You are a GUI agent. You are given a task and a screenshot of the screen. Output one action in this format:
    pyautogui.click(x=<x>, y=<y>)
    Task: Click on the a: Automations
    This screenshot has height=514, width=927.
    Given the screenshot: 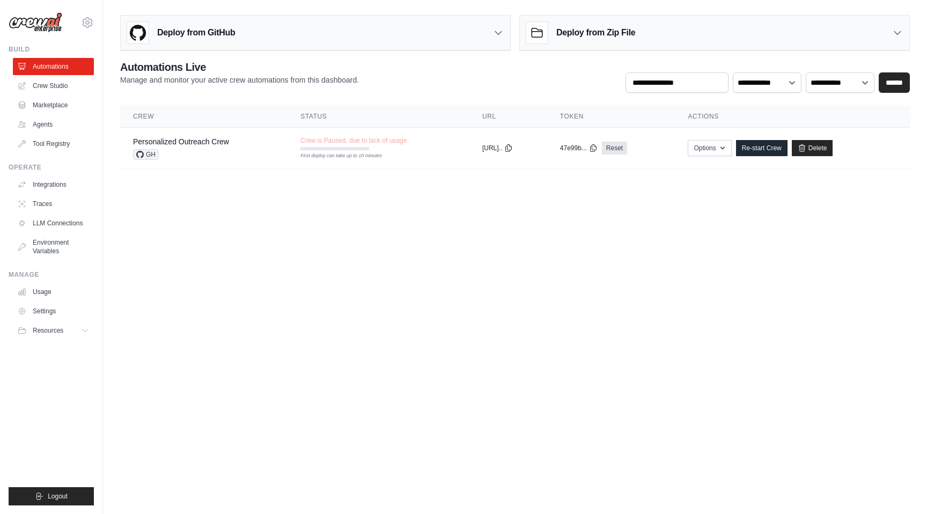 What is the action you would take?
    pyautogui.click(x=53, y=67)
    